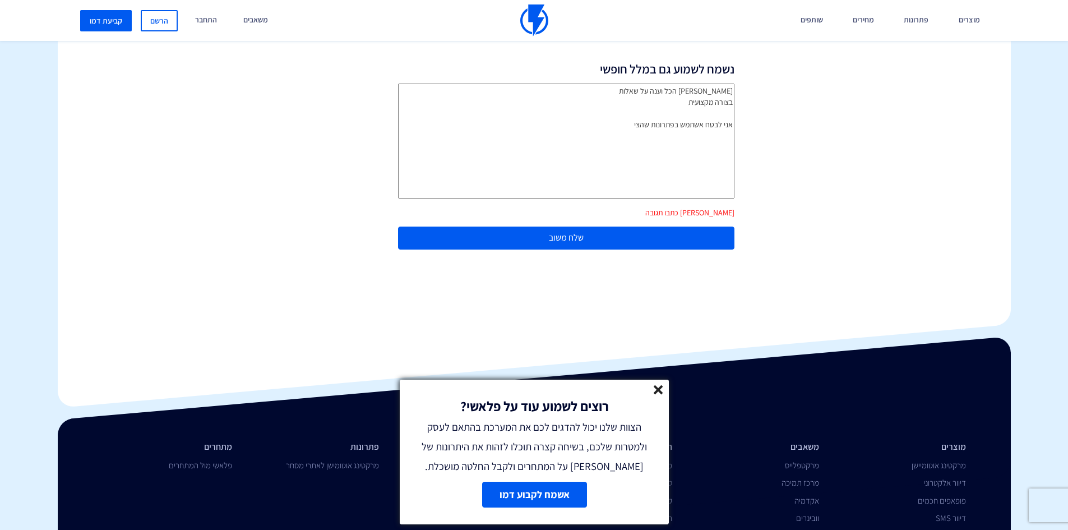  Describe the element at coordinates (754, 447) in the screenshot. I see `li: משאבים` at that location.